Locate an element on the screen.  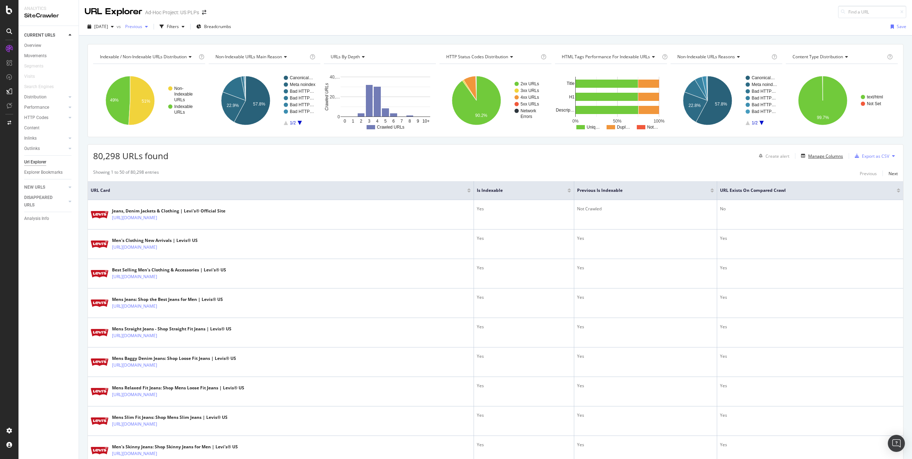
div: HTTP Codes is located at coordinates (36, 118).